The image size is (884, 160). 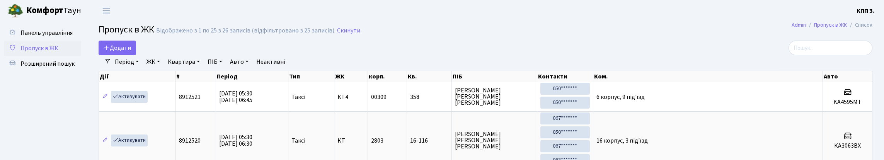 I want to click on th: Період, so click(x=252, y=77).